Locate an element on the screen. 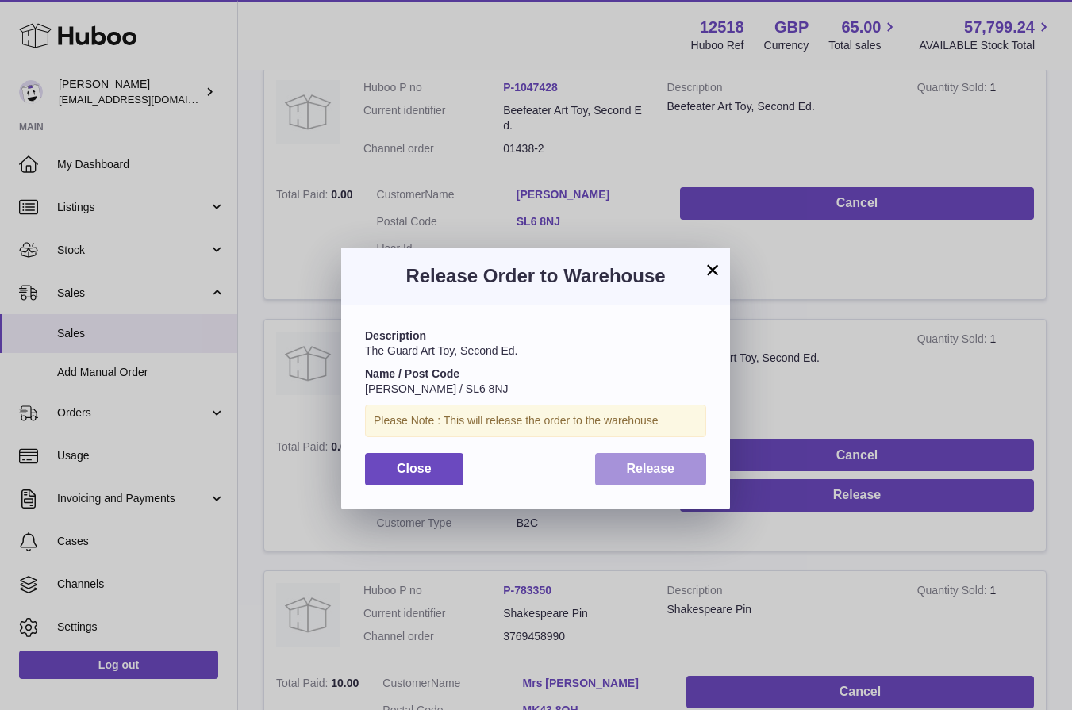  div: Please Note : This will release the order to the warehouse is located at coordinates (536, 421).